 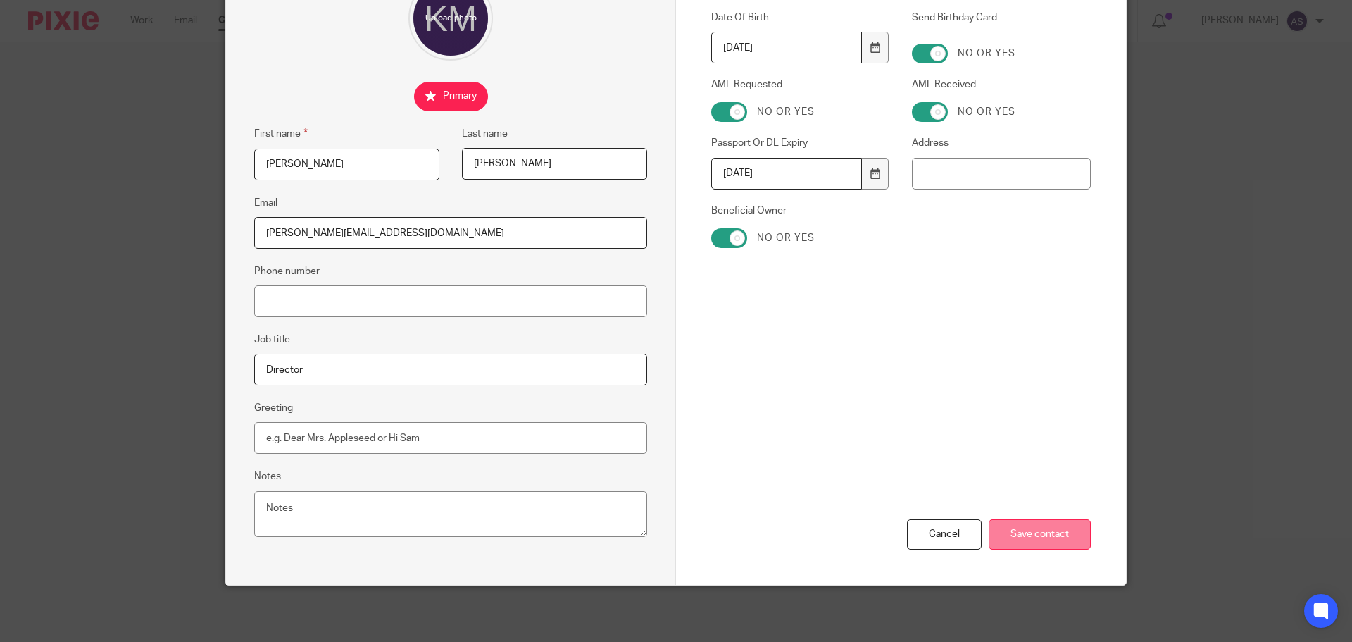 What do you see at coordinates (801, 143) in the screenshot?
I see `label: Passport Or DL Expiry` at bounding box center [801, 143].